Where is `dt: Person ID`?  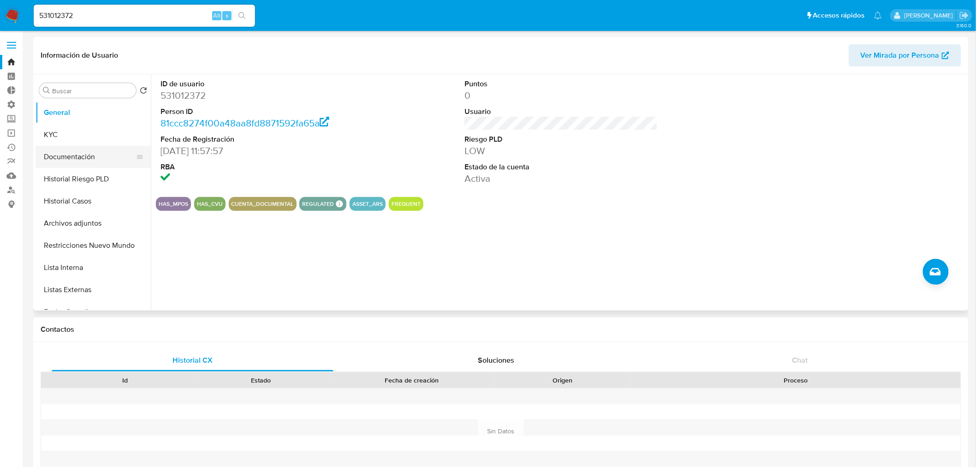 dt: Person ID is located at coordinates (257, 112).